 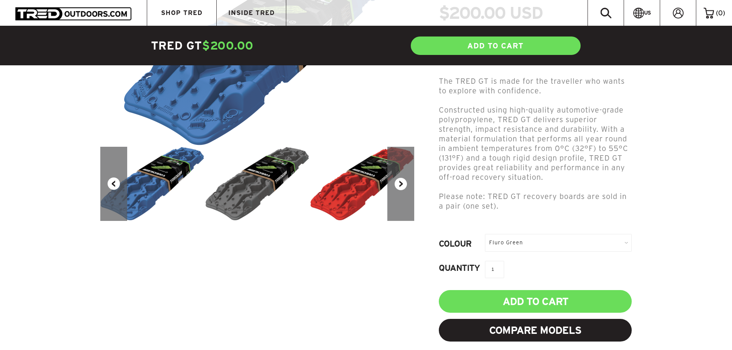 I want to click on div: Fluro Green, so click(x=559, y=243).